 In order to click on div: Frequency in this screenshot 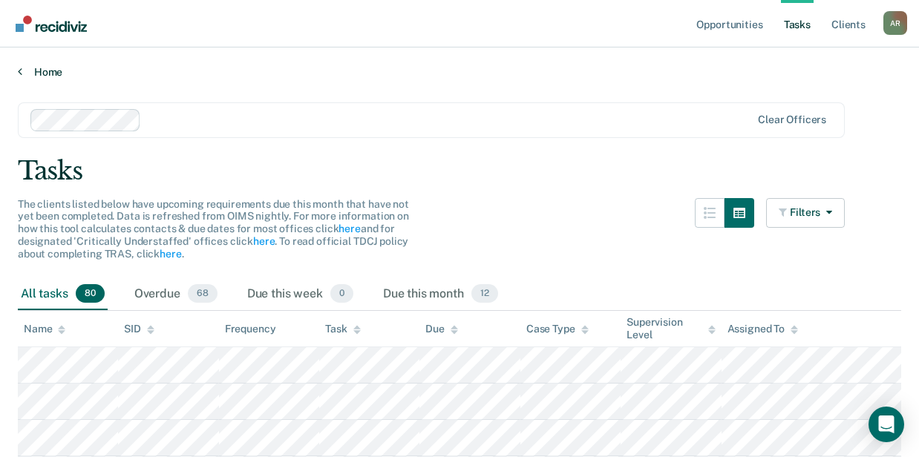, I will do `click(250, 329)`.